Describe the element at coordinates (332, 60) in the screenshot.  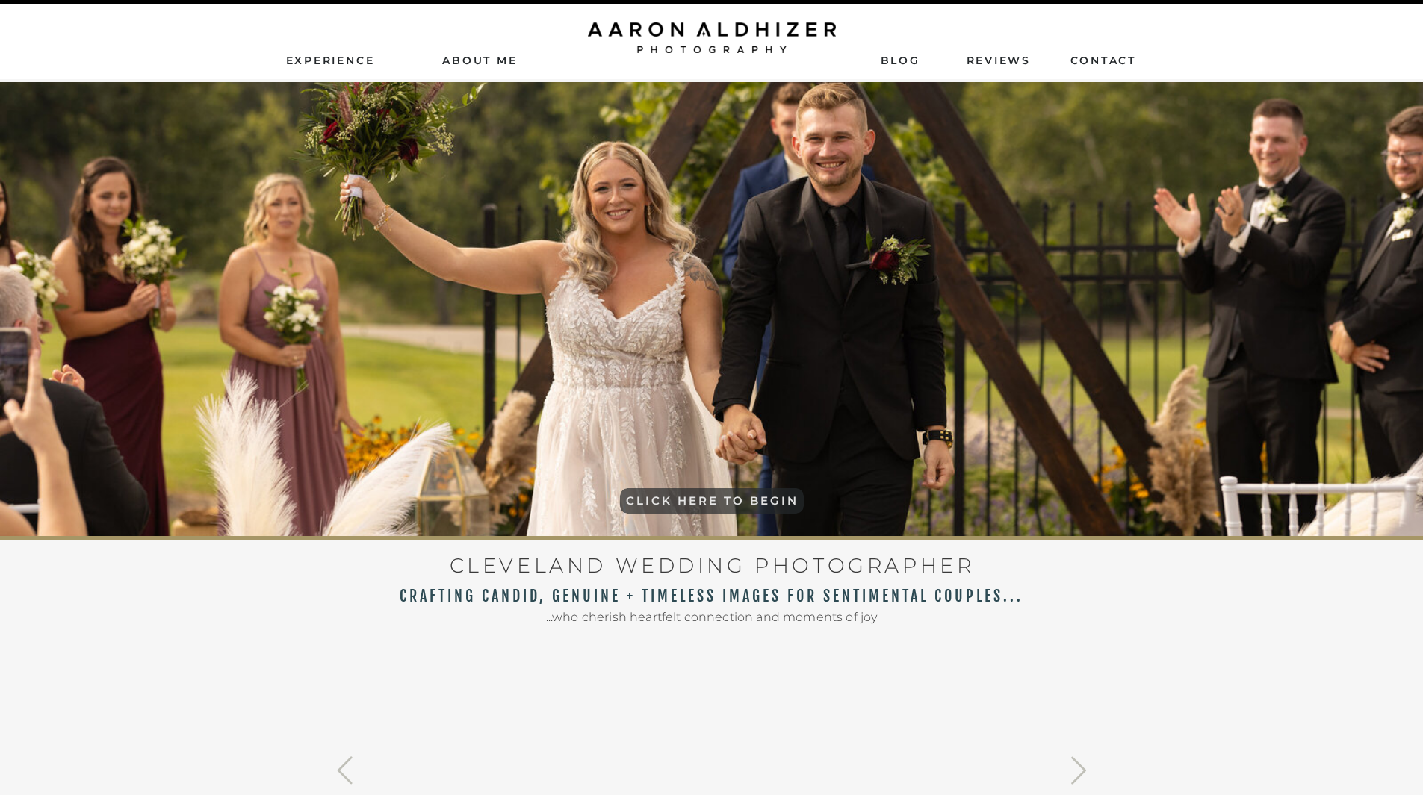
I see `nav: Experience` at that location.